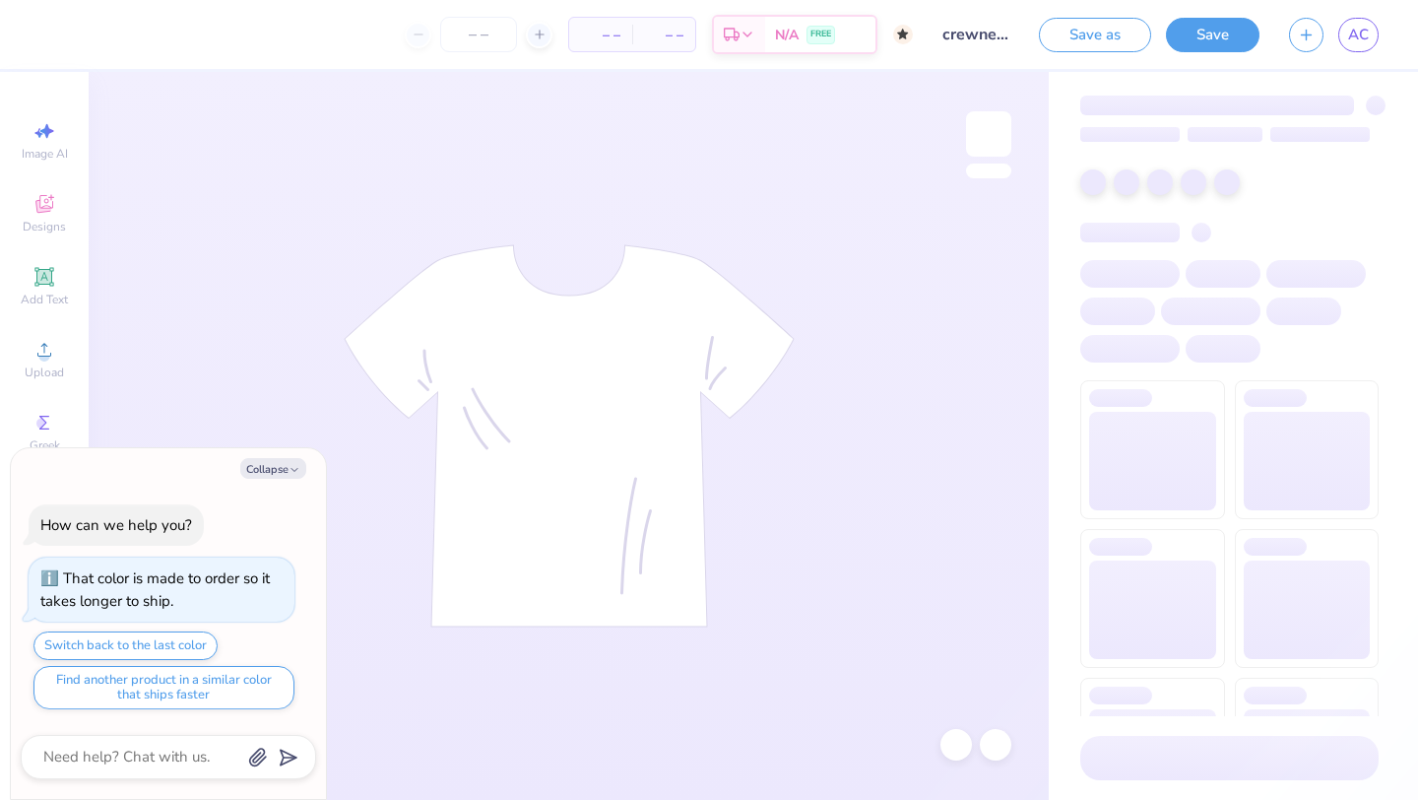 The height and width of the screenshot is (800, 1418). What do you see at coordinates (116, 525) in the screenshot?
I see `div: How can we help you?` at bounding box center [116, 525].